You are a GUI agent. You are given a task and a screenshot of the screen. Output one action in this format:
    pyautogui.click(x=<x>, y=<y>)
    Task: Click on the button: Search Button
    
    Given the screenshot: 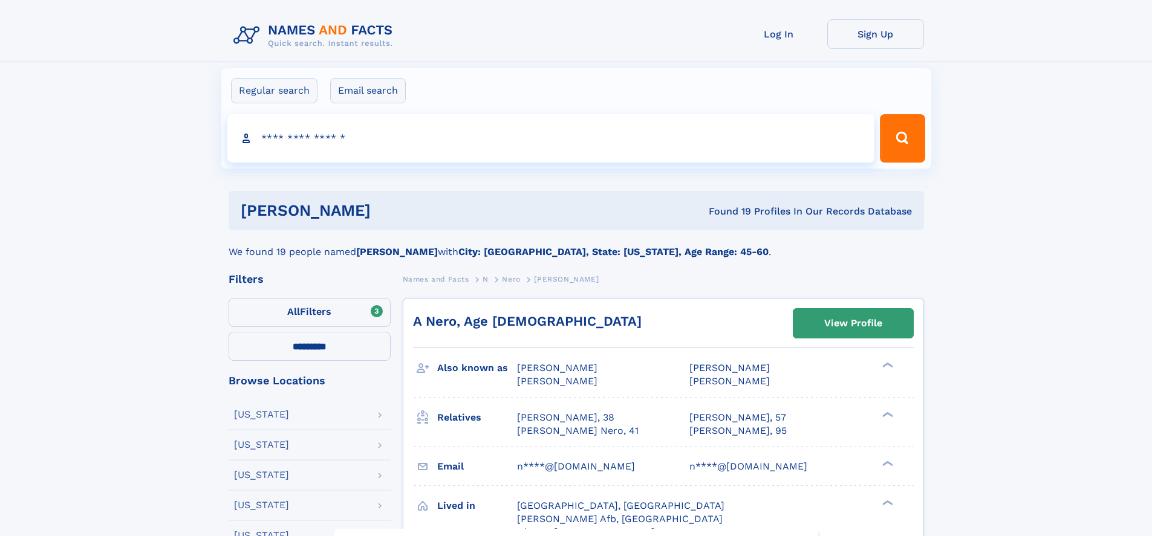 What is the action you would take?
    pyautogui.click(x=902, y=138)
    